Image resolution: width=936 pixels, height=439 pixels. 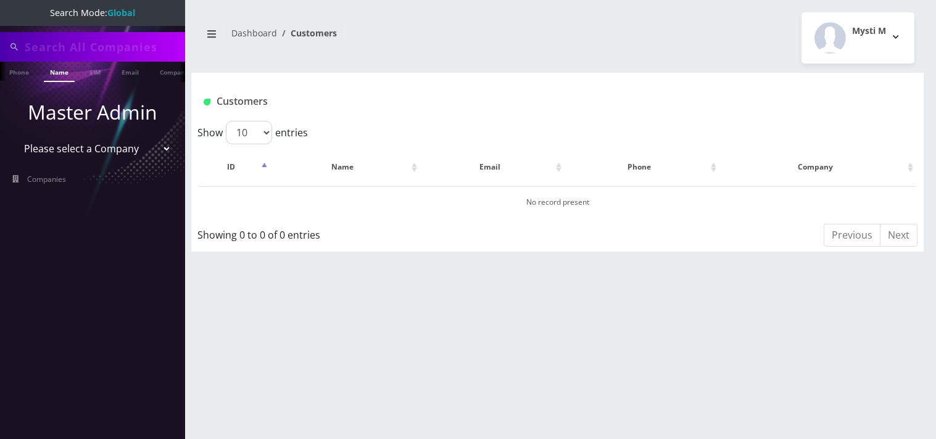 I want to click on h2: Mysti M, so click(x=868, y=31).